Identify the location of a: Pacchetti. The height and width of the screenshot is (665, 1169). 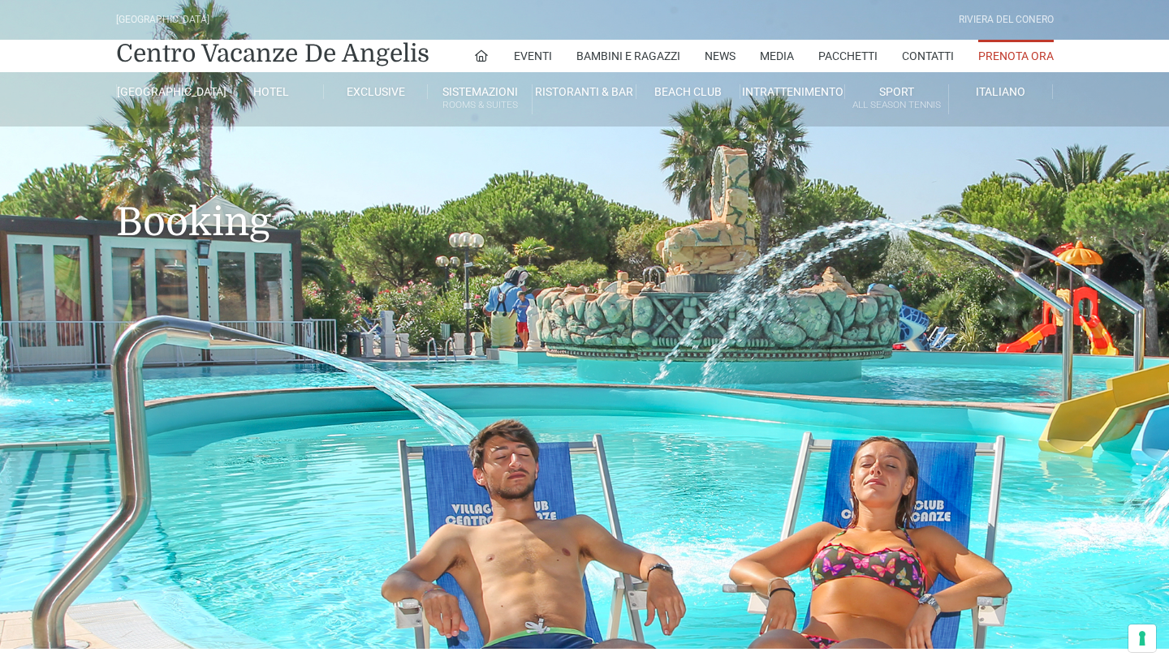
(847, 56).